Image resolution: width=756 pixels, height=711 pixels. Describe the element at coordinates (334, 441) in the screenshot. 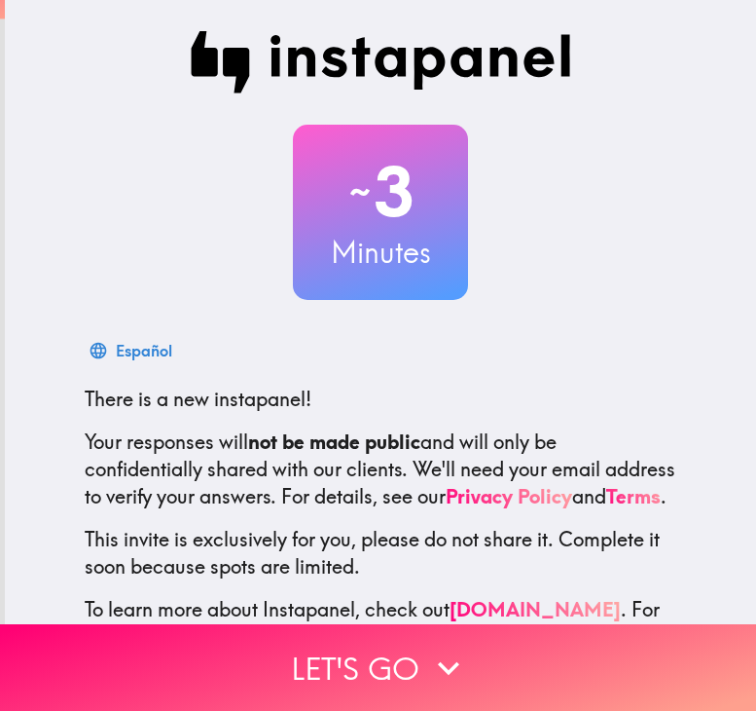

I see `b: not be made public` at that location.